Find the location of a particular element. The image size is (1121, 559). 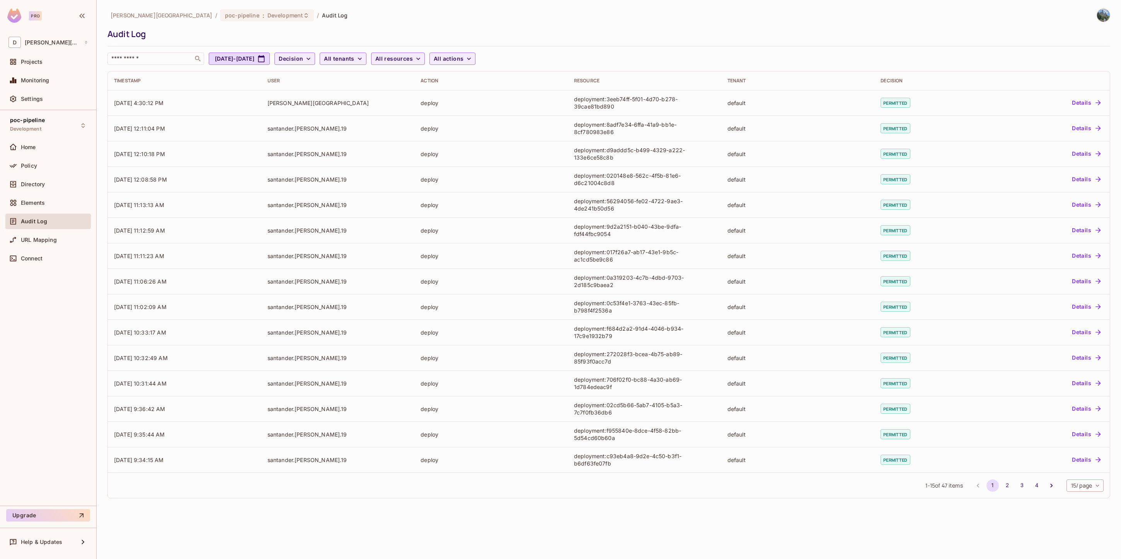

img: SReyMgAAAABJRU5ErkJggg== is located at coordinates (14, 15).